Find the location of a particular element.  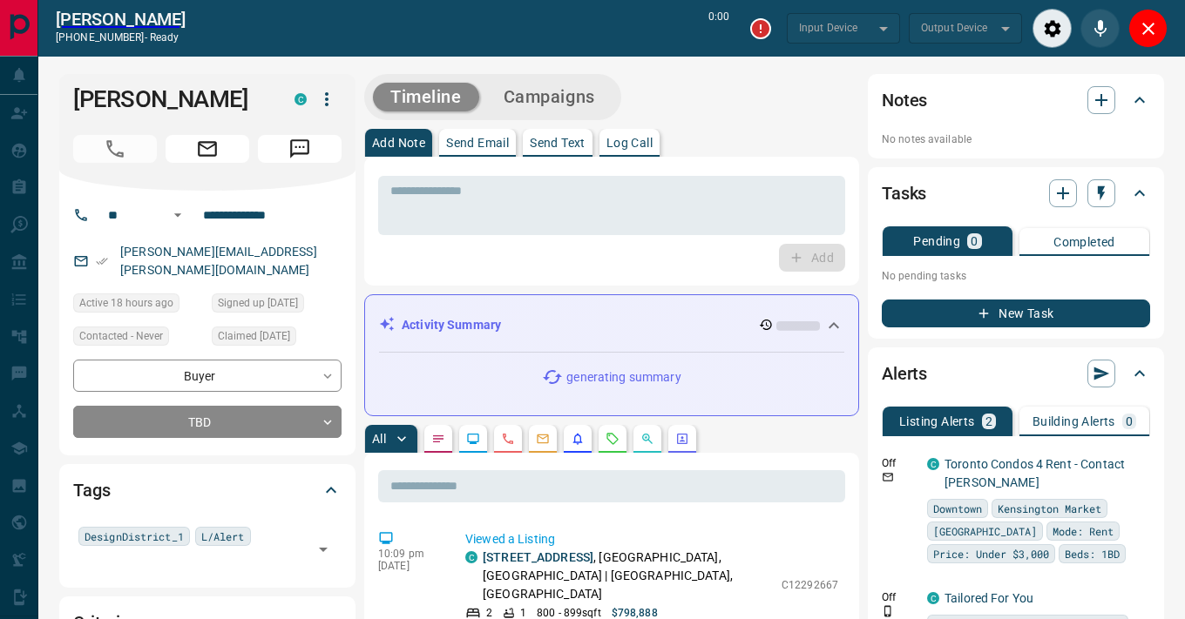

p: C12292667 is located at coordinates (809, 585).